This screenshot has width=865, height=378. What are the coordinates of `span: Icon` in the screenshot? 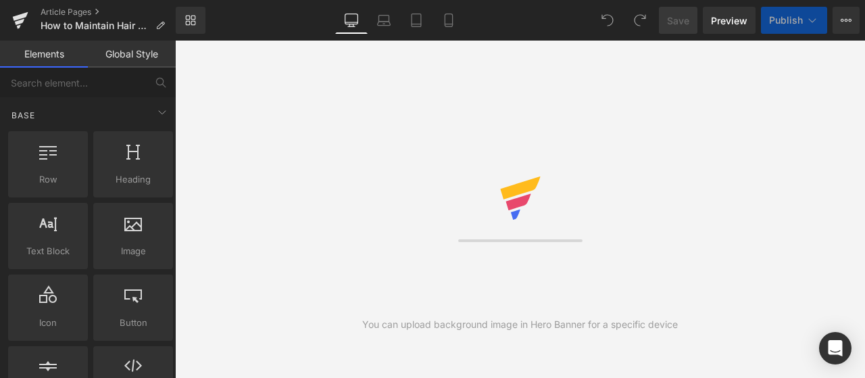 It's located at (48, 322).